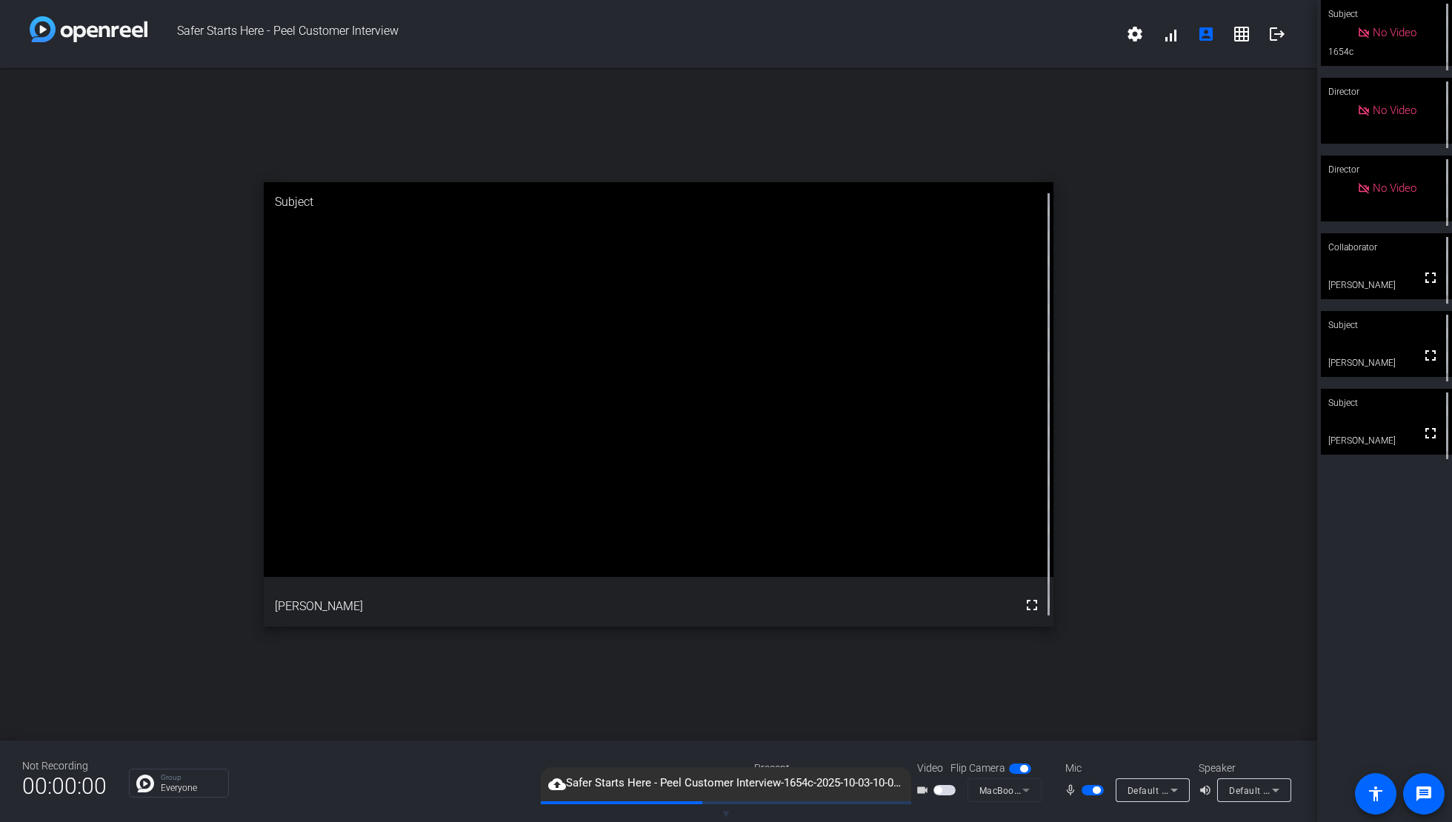  Describe the element at coordinates (828, 768) in the screenshot. I see `div: Present` at that location.